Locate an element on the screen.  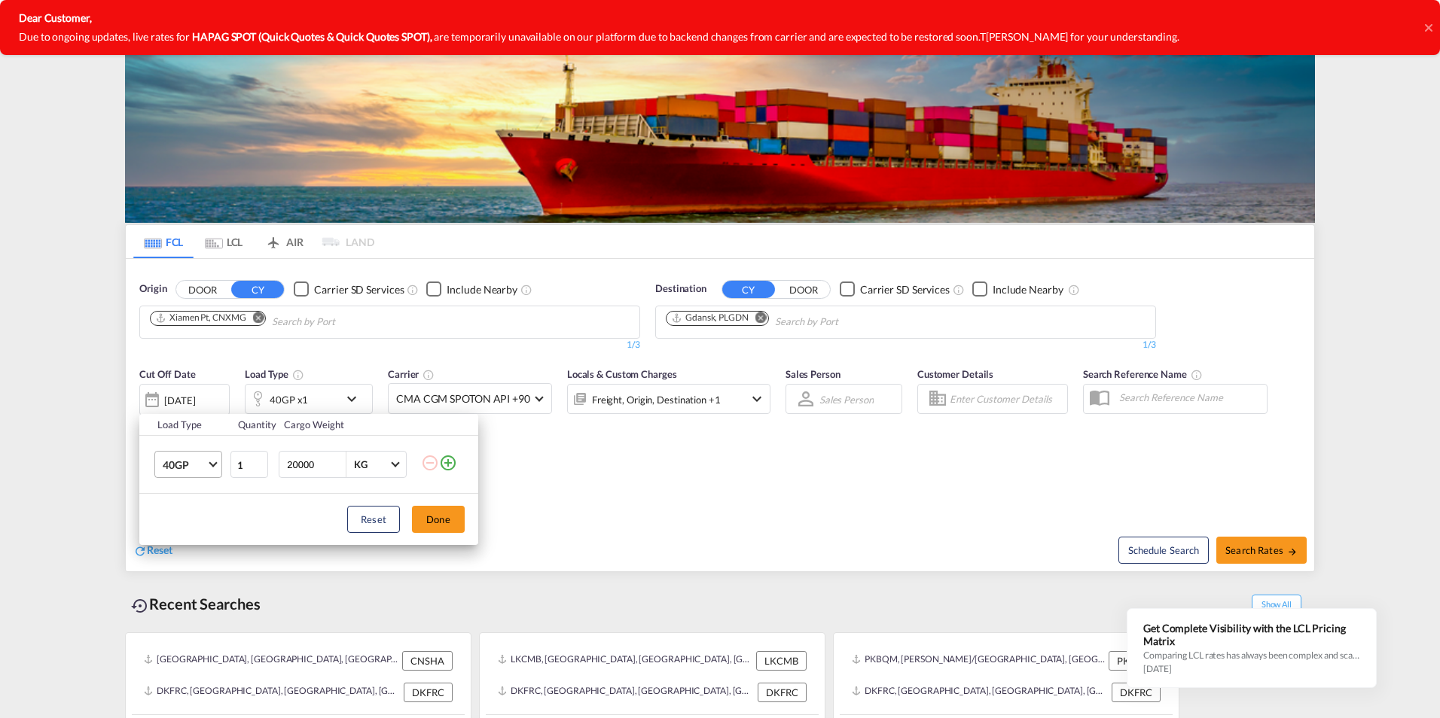
input: Qty is located at coordinates (249, 465).